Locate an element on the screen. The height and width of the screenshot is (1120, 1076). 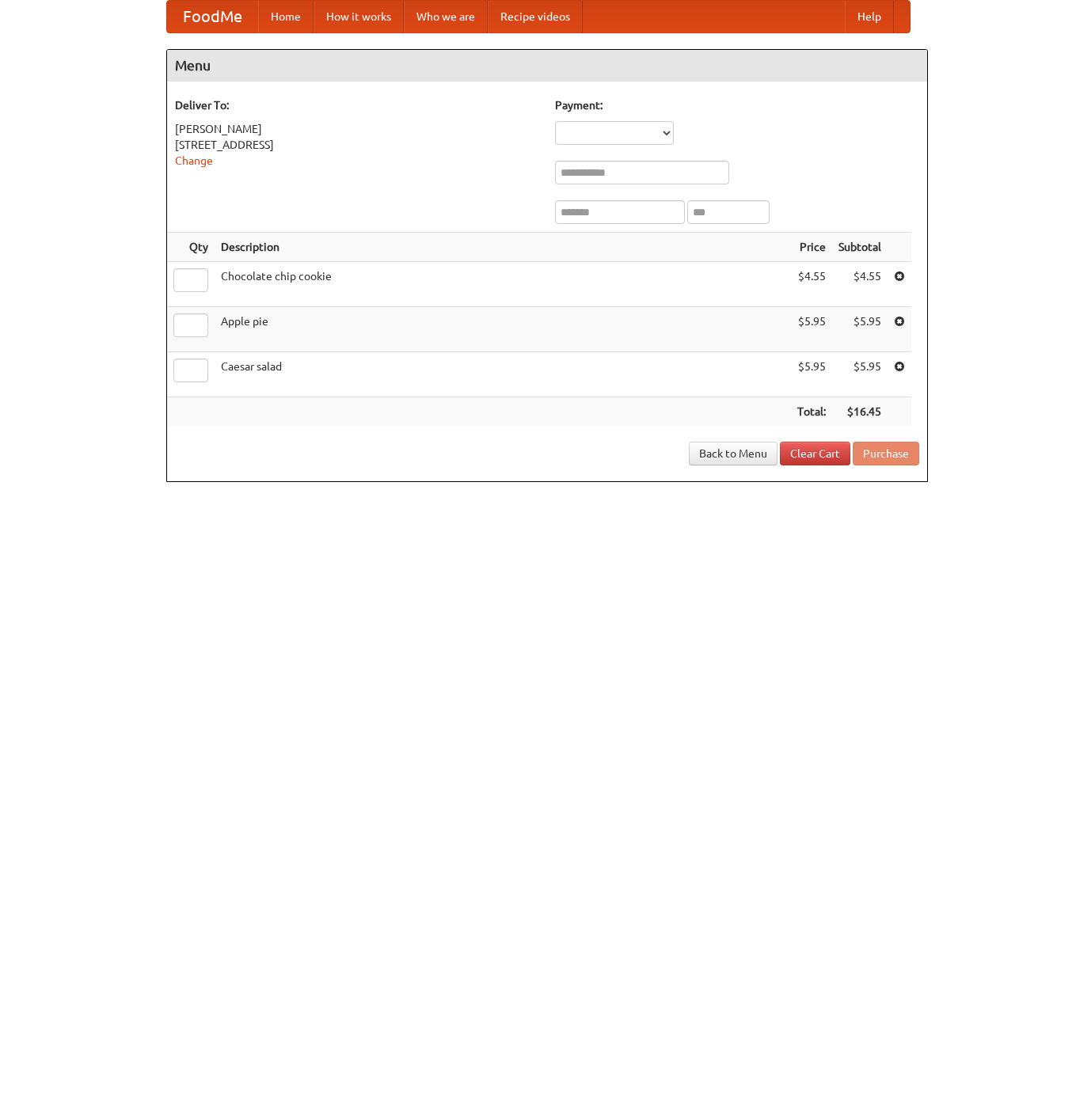
th: Qty is located at coordinates (191, 247).